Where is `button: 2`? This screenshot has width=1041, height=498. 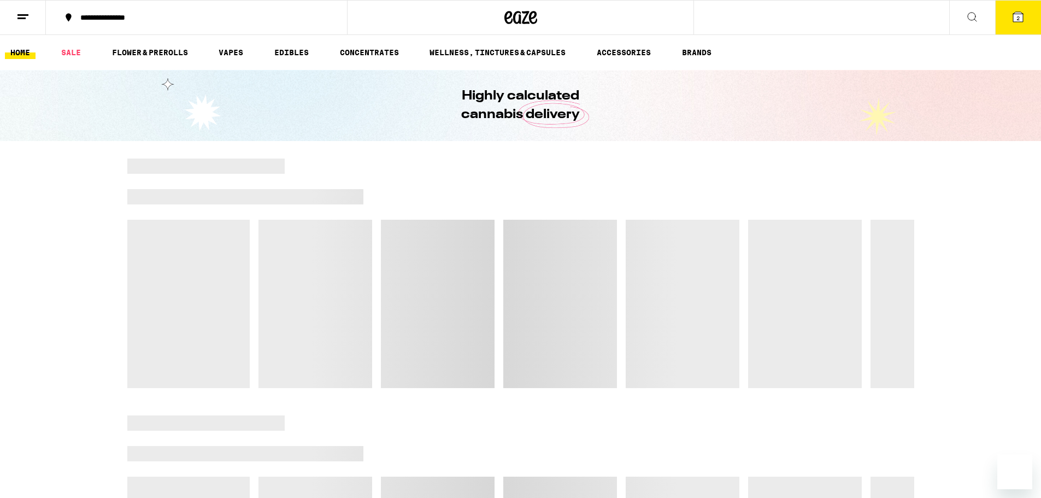
button: 2 is located at coordinates (1018, 17).